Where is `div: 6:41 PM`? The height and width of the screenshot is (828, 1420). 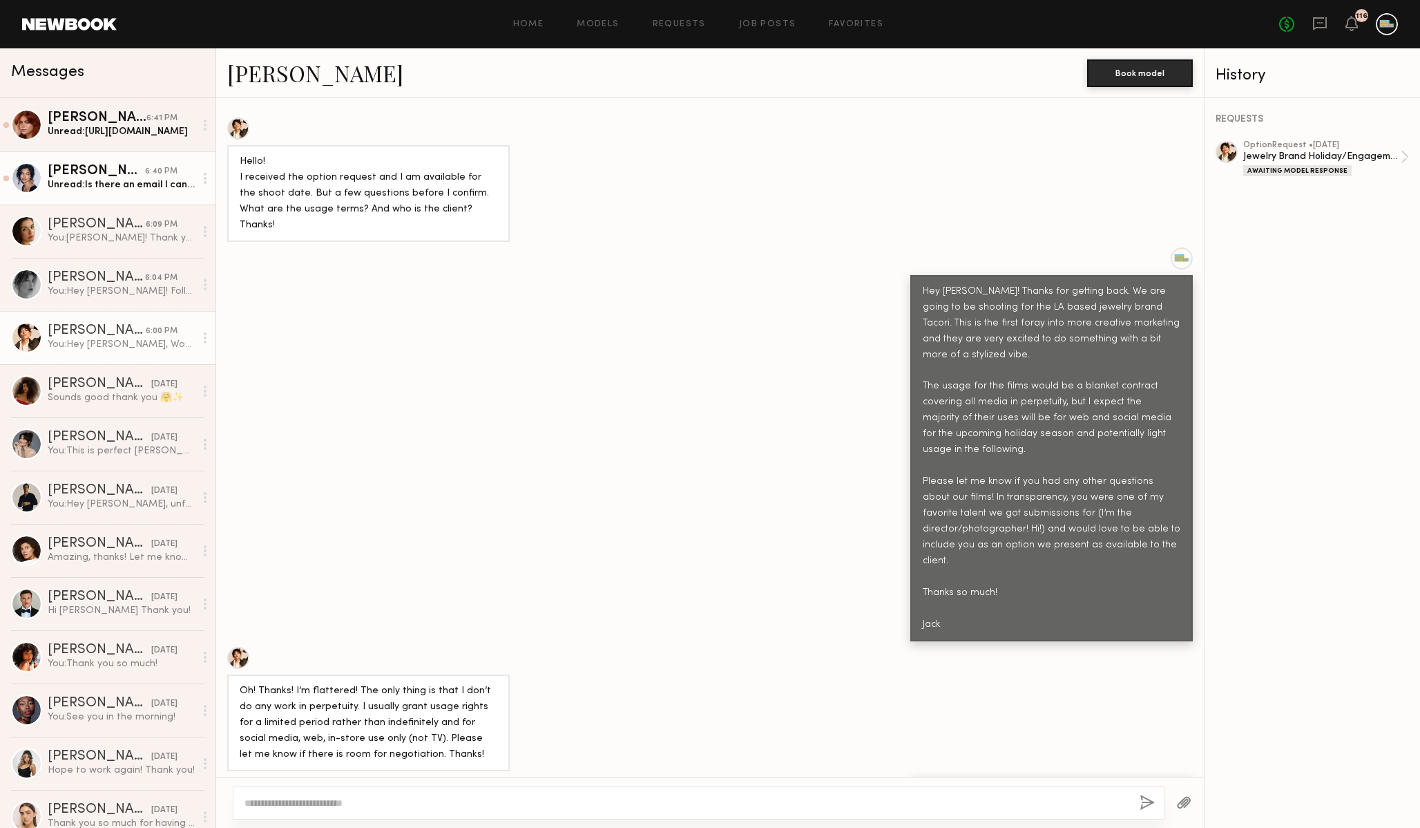 div: 6:41 PM is located at coordinates (162, 118).